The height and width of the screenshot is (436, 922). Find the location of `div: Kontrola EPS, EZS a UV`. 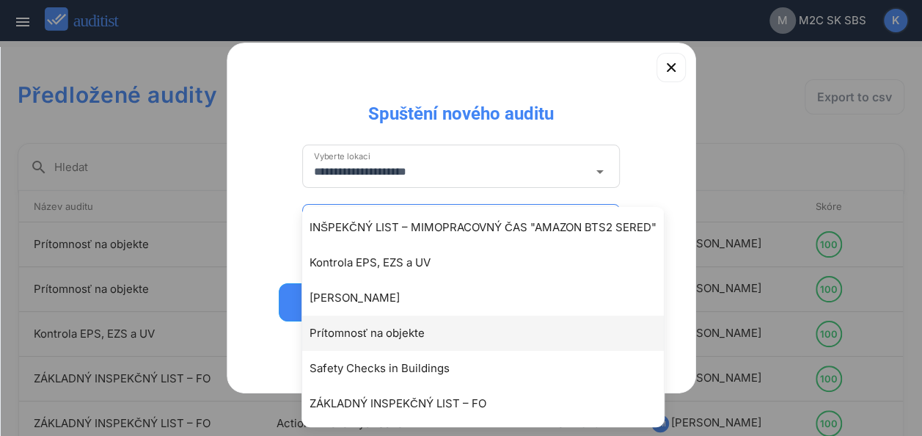

div: Kontrola EPS, EZS a UV is located at coordinates (490, 263).